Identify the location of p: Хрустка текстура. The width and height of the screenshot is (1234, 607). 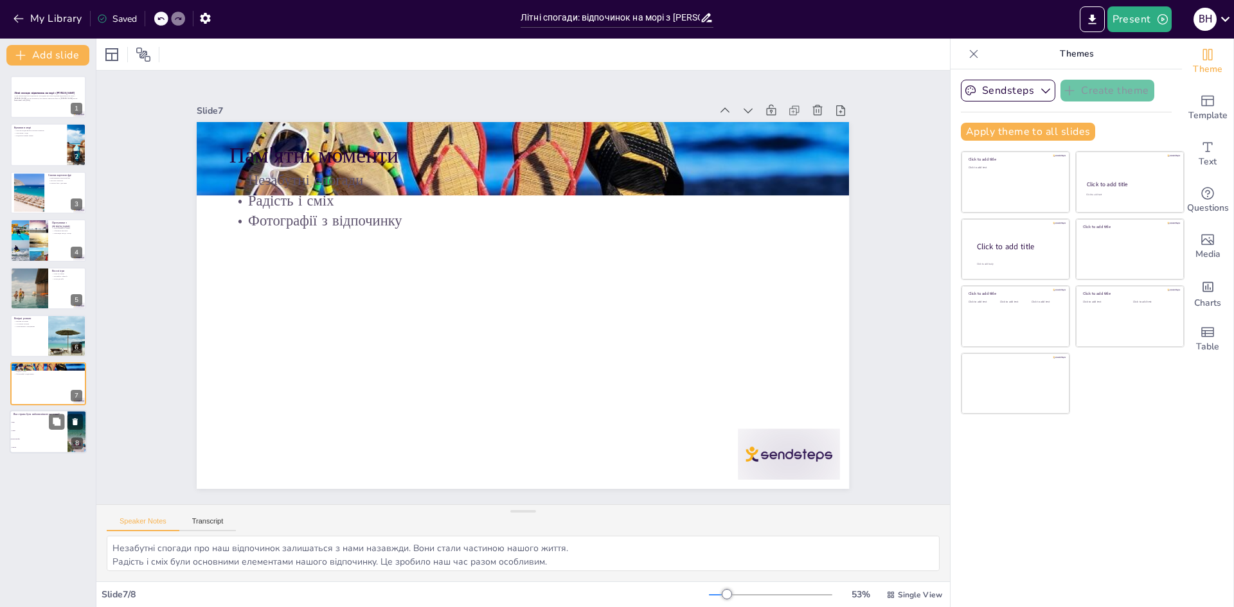
(65, 181).